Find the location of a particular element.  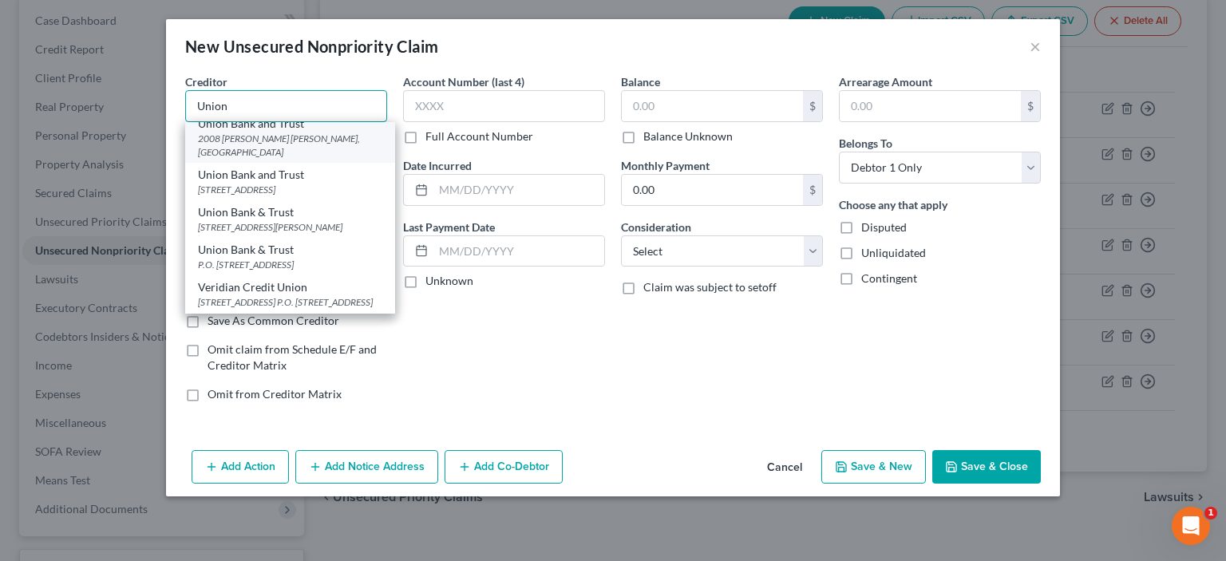

label: Choose any that apply is located at coordinates (893, 204).